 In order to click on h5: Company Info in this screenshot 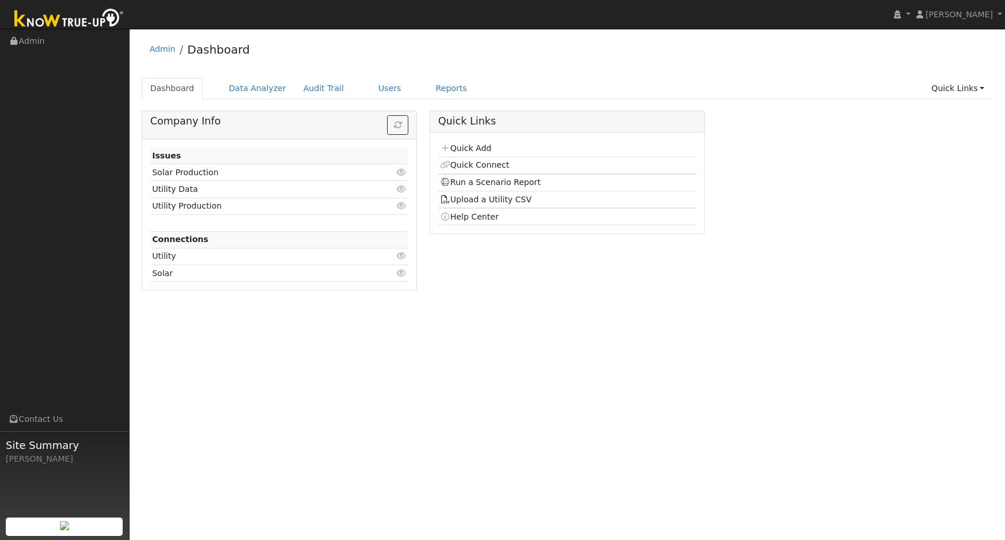, I will do `click(279, 121)`.